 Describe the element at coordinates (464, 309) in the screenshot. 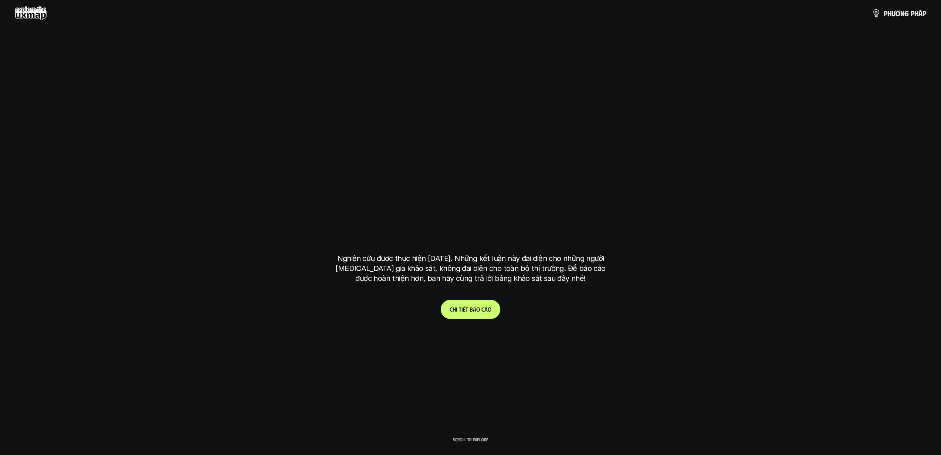

I see `span: ế` at that location.